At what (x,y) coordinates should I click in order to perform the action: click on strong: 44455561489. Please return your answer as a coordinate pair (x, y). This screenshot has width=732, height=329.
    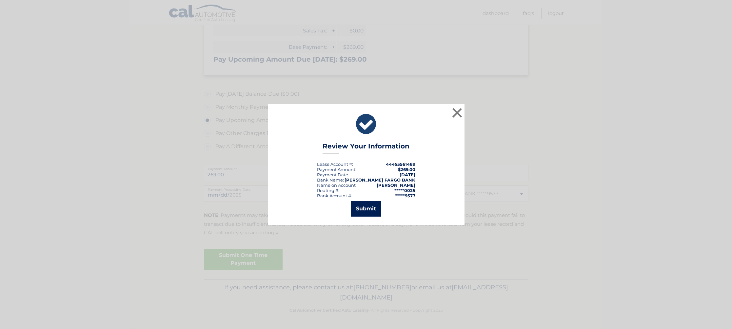
    Looking at the image, I should click on (400, 164).